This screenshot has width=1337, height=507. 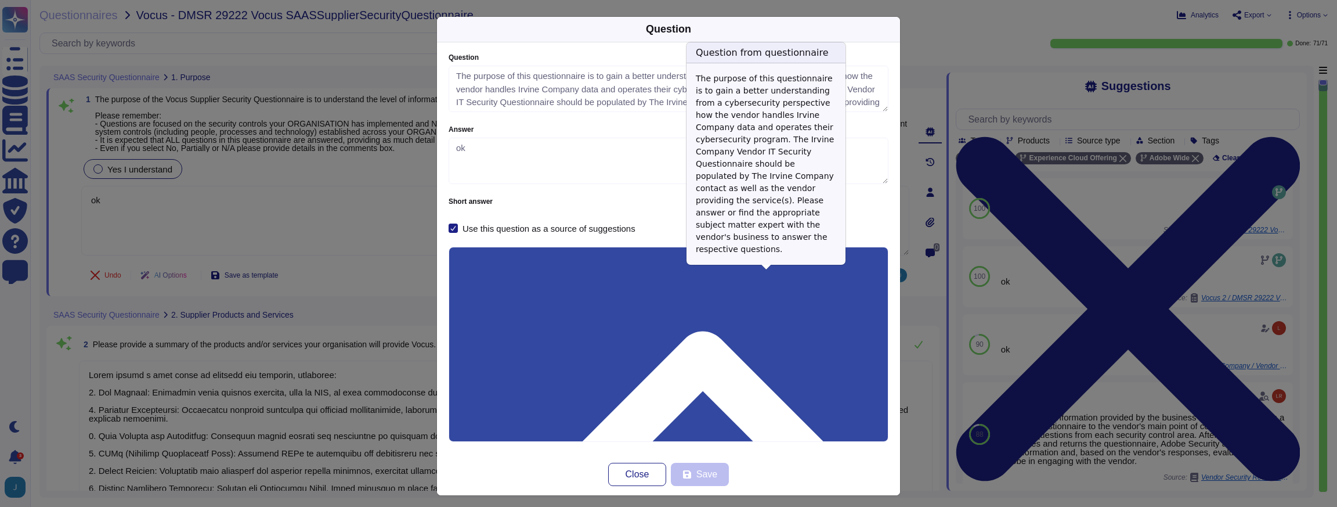 What do you see at coordinates (637, 474) in the screenshot?
I see `span: Close` at bounding box center [637, 474].